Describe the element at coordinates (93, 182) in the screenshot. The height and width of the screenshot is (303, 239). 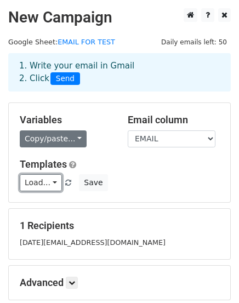
I see `button: Save` at that location.